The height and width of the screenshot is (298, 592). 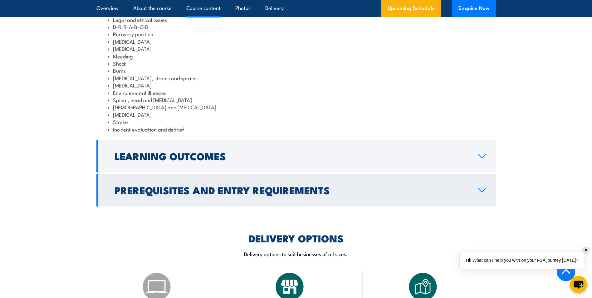 What do you see at coordinates (291, 190) in the screenshot?
I see `h2: Prerequisites and Entry Requirements` at bounding box center [291, 190].